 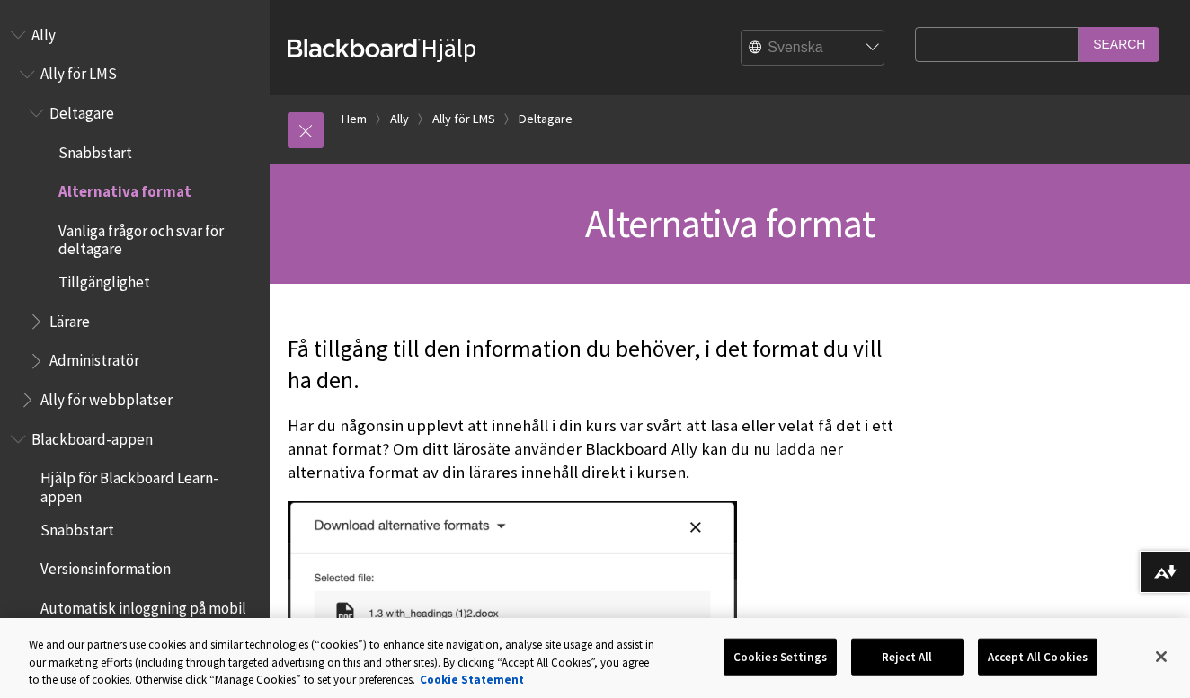 I want to click on span: Versionsinformation, so click(x=105, y=565).